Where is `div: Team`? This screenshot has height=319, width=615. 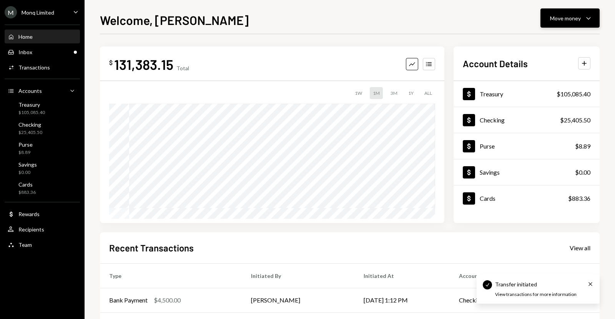
div: Team is located at coordinates (25, 245).